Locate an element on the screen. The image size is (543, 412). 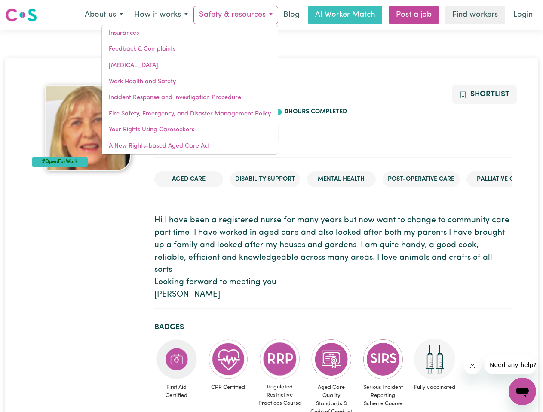
img: Care and support worker has received 2 doses of COVID-19 vaccine is located at coordinates (434, 360).